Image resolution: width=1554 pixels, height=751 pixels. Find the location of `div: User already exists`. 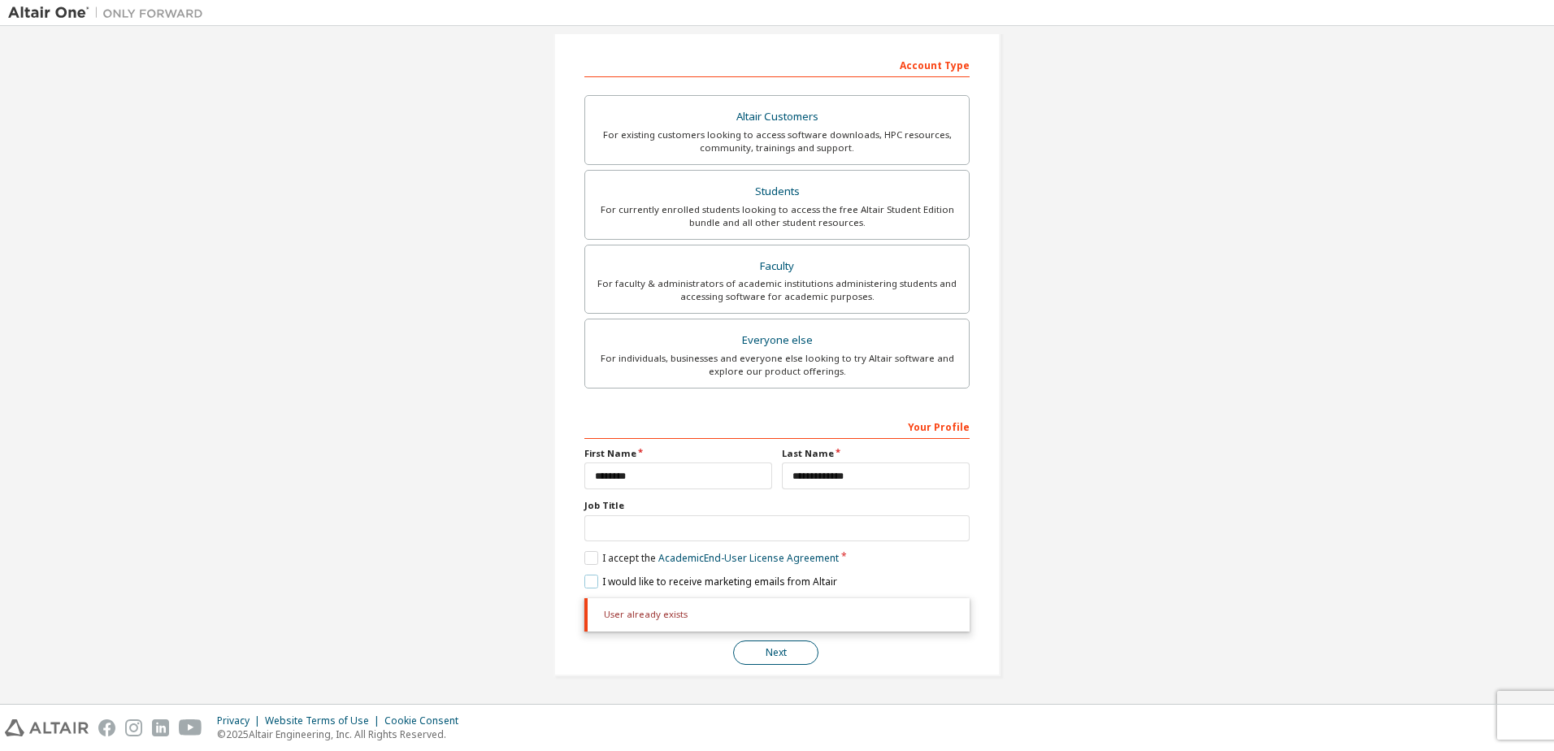

div: User already exists is located at coordinates (777, 614).